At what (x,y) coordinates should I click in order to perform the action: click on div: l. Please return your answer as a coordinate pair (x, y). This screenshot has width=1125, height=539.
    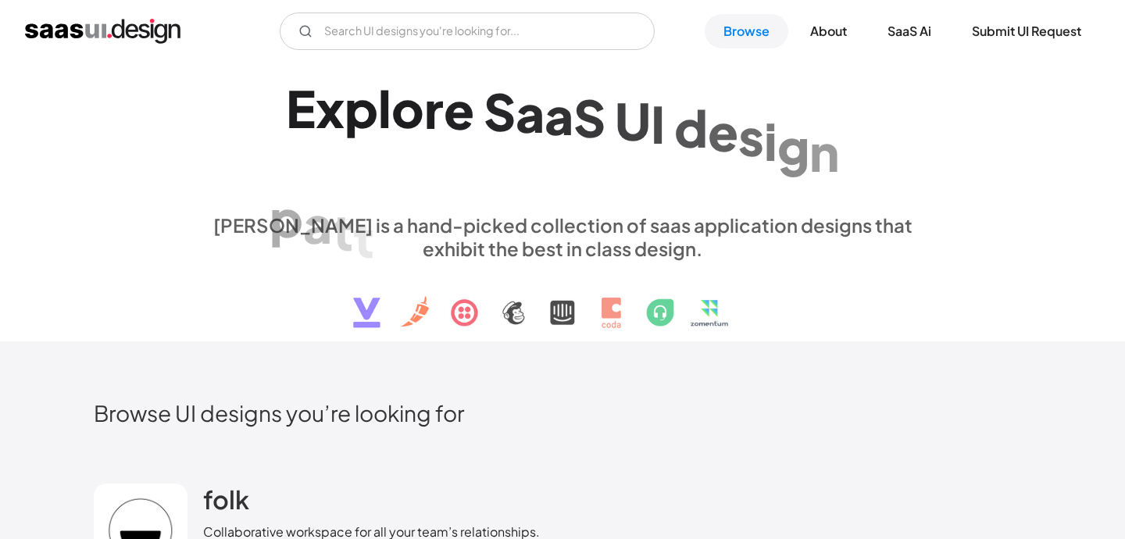
    Looking at the image, I should click on (385, 108).